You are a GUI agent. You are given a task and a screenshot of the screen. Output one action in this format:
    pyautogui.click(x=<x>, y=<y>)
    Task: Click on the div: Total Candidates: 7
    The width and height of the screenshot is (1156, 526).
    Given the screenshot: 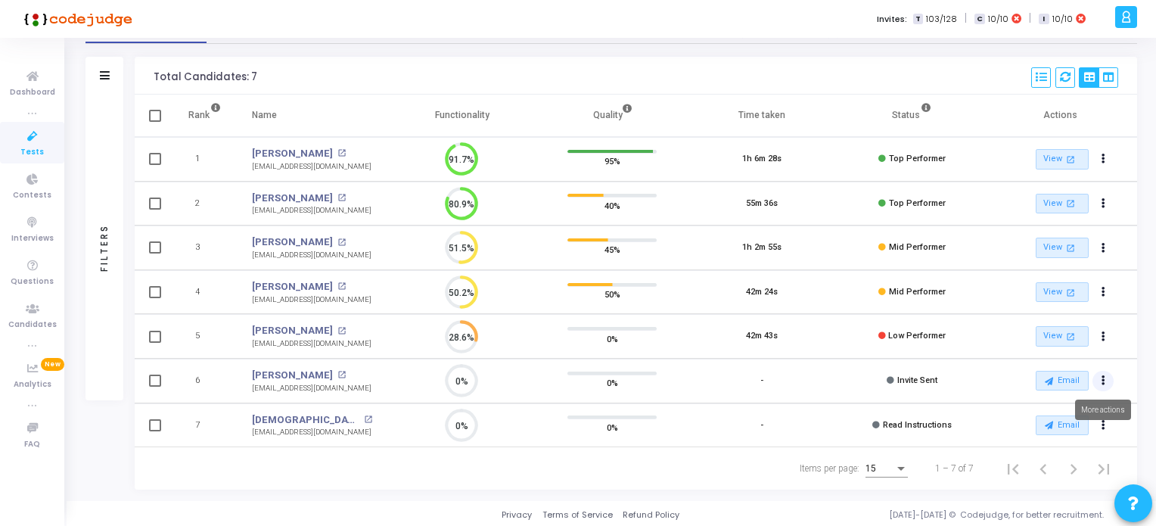 What is the action you would take?
    pyautogui.click(x=205, y=77)
    